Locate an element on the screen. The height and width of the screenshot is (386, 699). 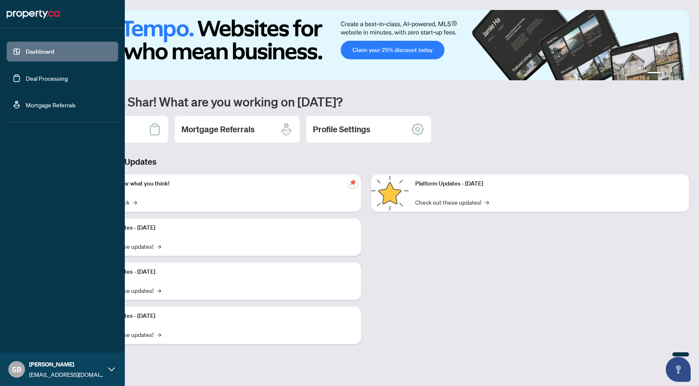
img: Slide 0 is located at coordinates (366, 45).